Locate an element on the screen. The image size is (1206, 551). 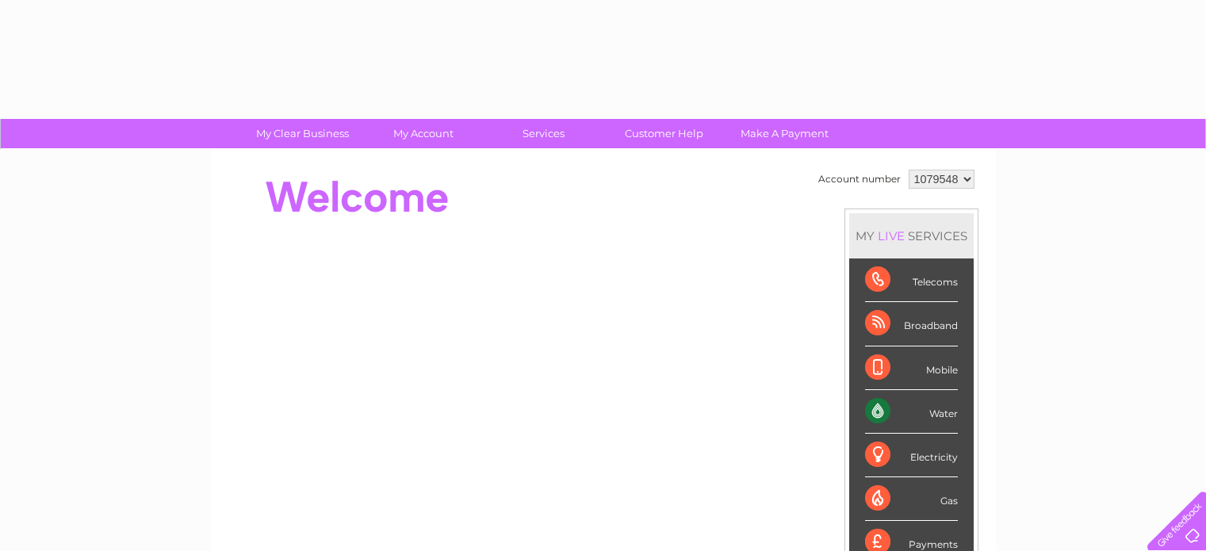
a: Make A Payment is located at coordinates (784, 133).